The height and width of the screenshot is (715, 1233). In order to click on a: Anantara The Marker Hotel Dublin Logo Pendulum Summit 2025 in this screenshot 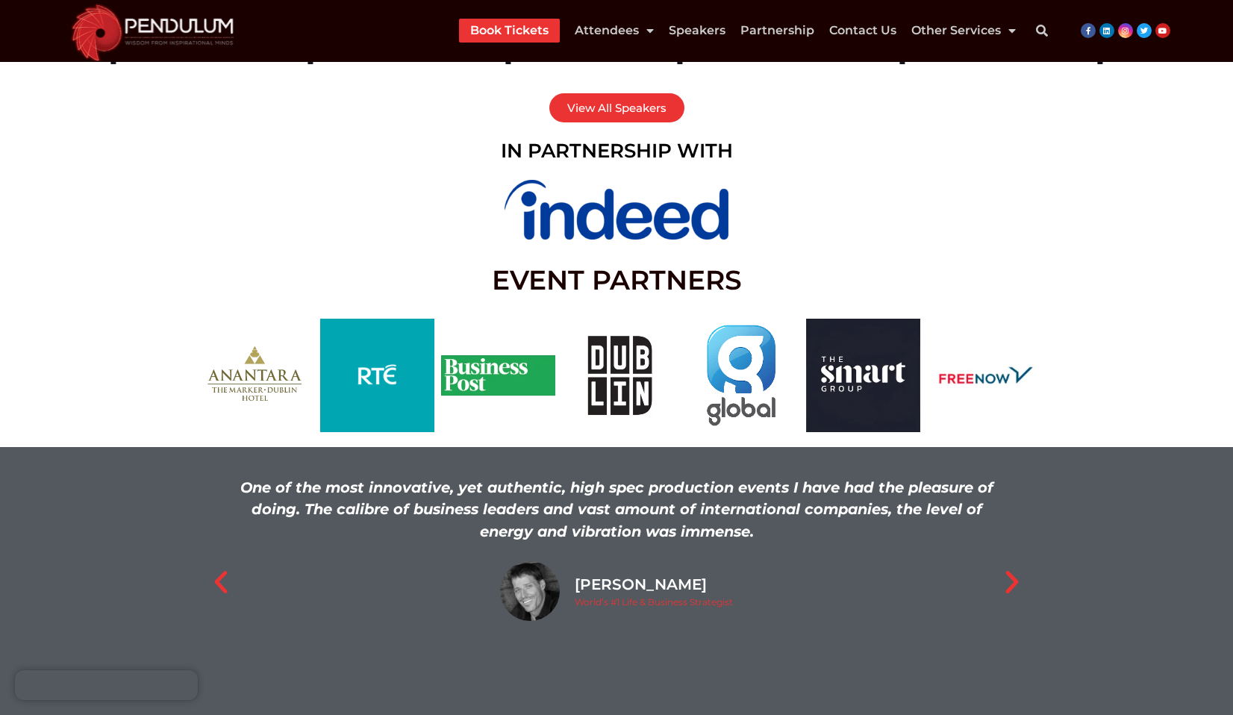, I will do `click(255, 375)`.